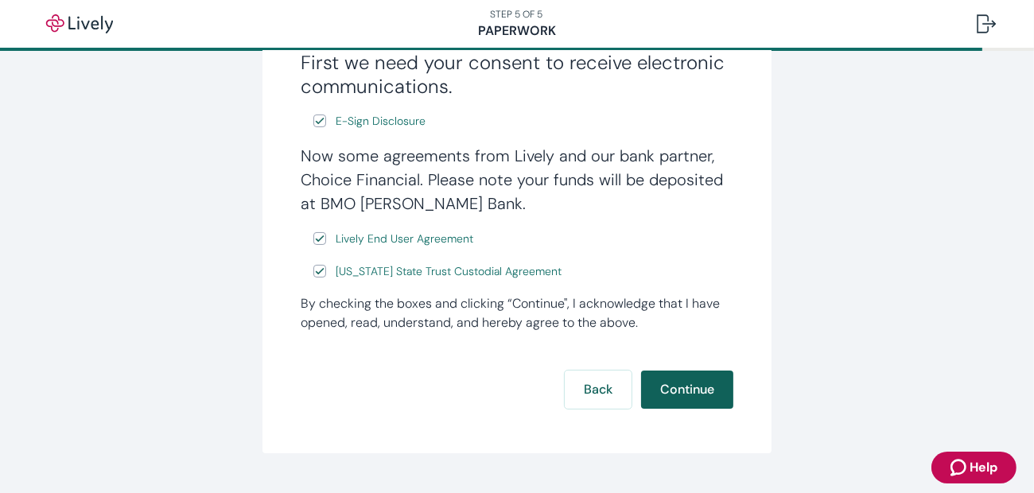  I want to click on button: Continue, so click(687, 390).